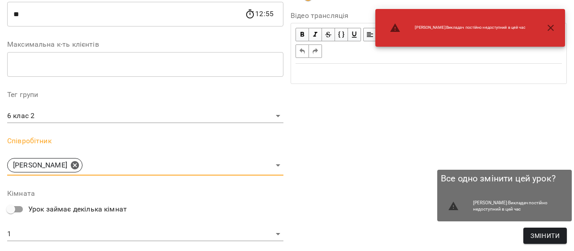 This screenshot has height=251, width=574. What do you see at coordinates (145, 44) in the screenshot?
I see `label: Максимальна к-ть клієнтів` at bounding box center [145, 44].